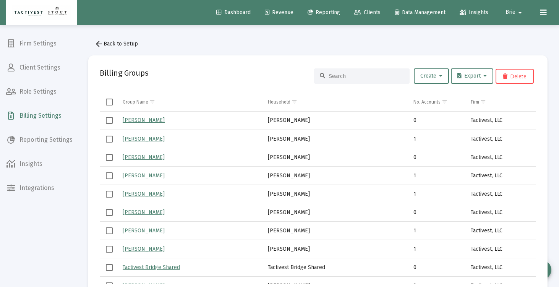 The image size is (559, 287). I want to click on input: Search, so click(366, 76).